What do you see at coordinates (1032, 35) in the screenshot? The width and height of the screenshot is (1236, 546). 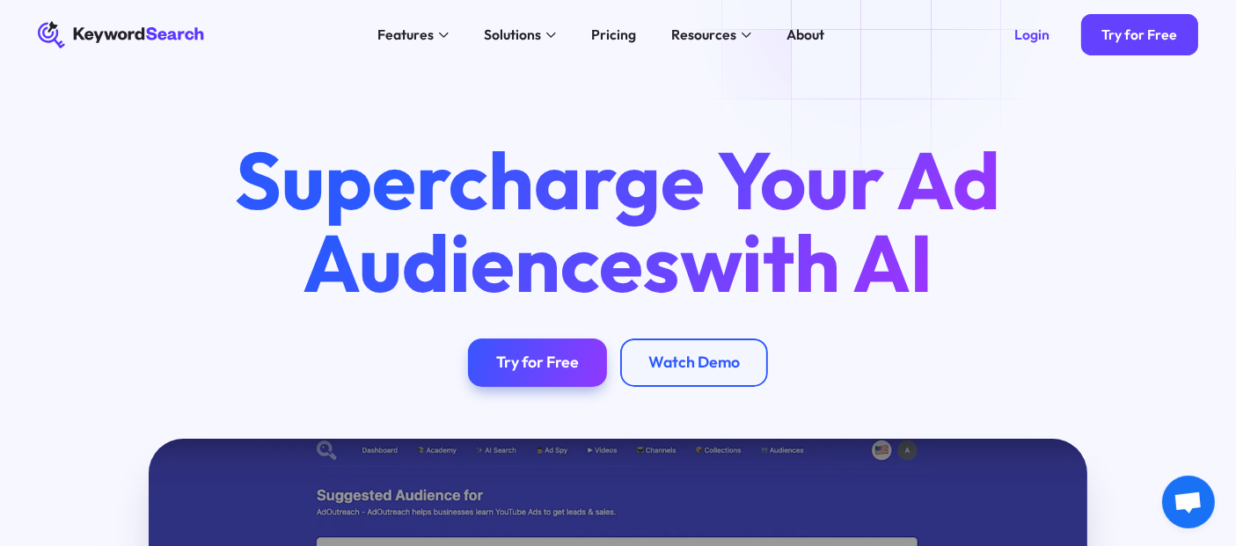 I see `div: Login` at bounding box center [1032, 35].